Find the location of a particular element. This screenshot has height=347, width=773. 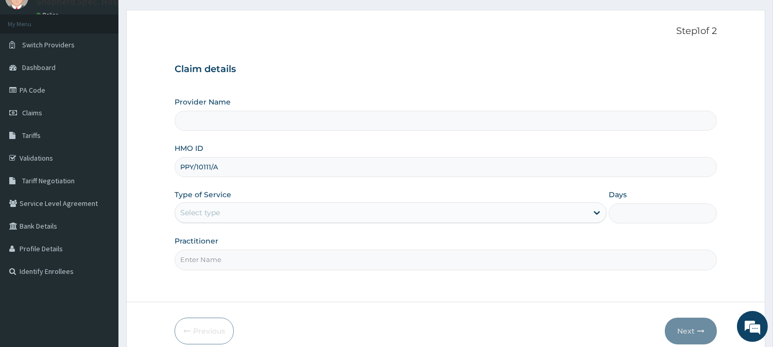

span: Claims is located at coordinates (32, 113).